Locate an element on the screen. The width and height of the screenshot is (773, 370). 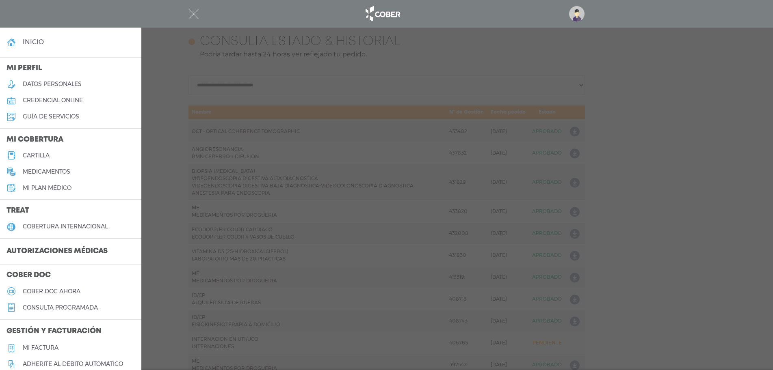
img: Cober_menu-close-white.svg is located at coordinates (193, 14).